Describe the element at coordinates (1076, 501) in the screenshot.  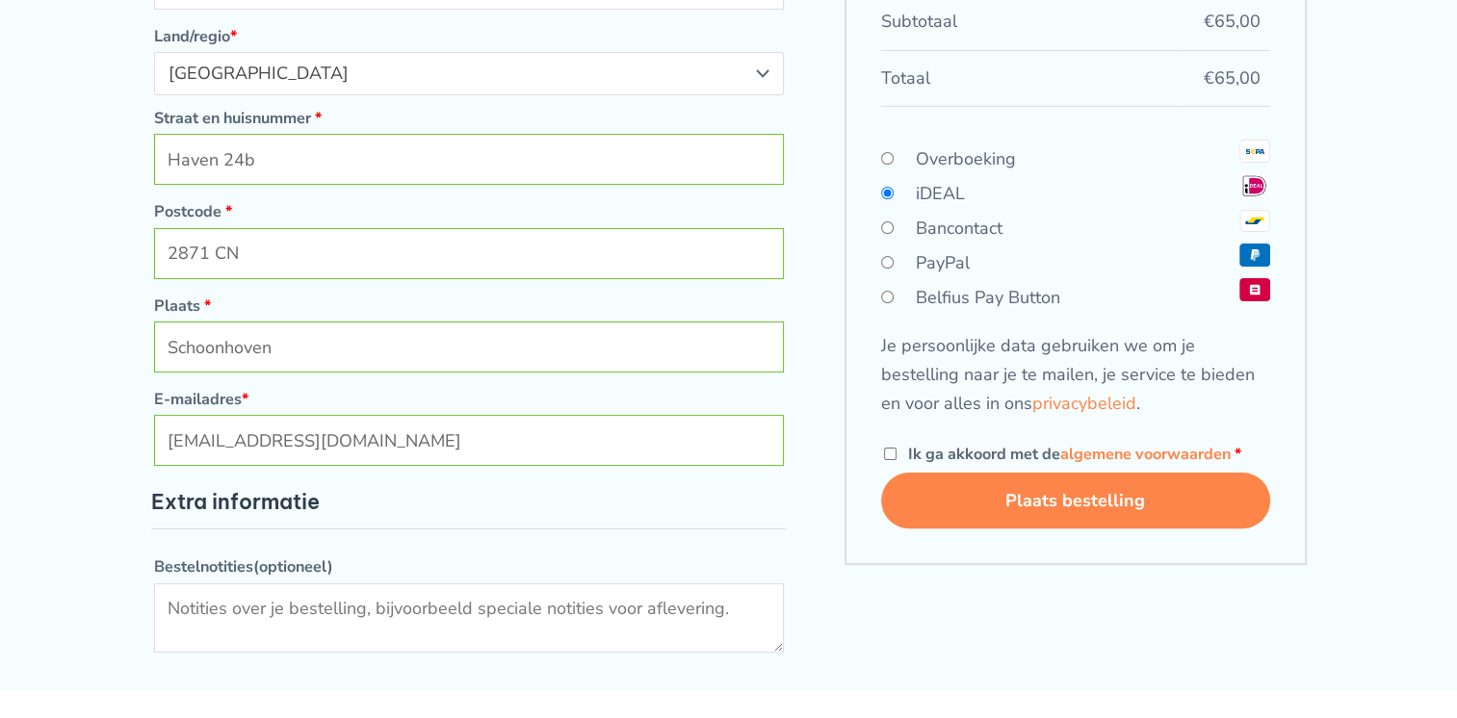
I see `button: Plaats bestelling` at that location.